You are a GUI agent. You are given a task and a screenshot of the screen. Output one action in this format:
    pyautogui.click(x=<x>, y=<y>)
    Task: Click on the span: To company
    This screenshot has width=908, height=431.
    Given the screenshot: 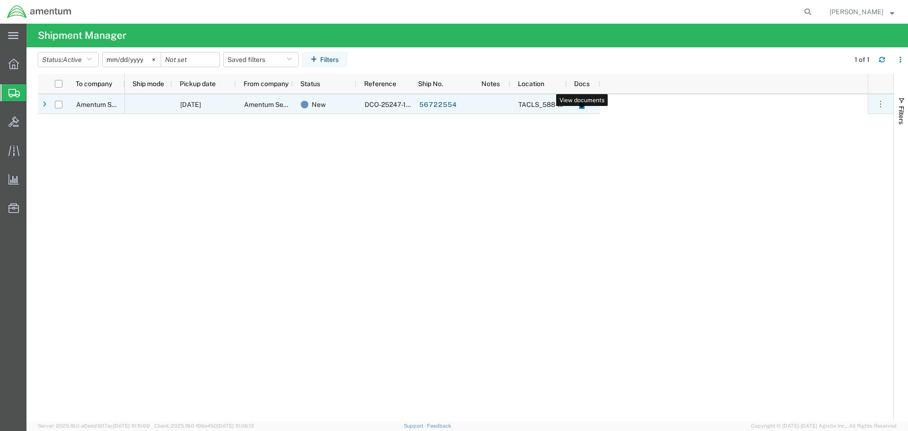 What is the action you would take?
    pyautogui.click(x=94, y=84)
    